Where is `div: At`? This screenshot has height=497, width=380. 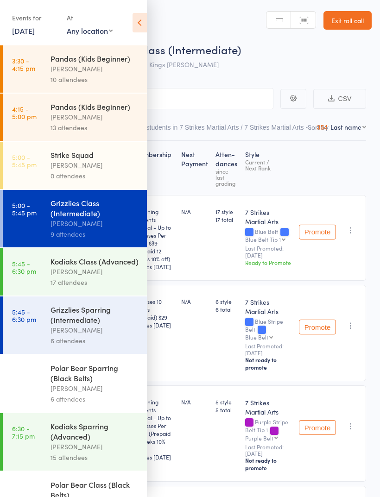
div: At is located at coordinates (89, 18).